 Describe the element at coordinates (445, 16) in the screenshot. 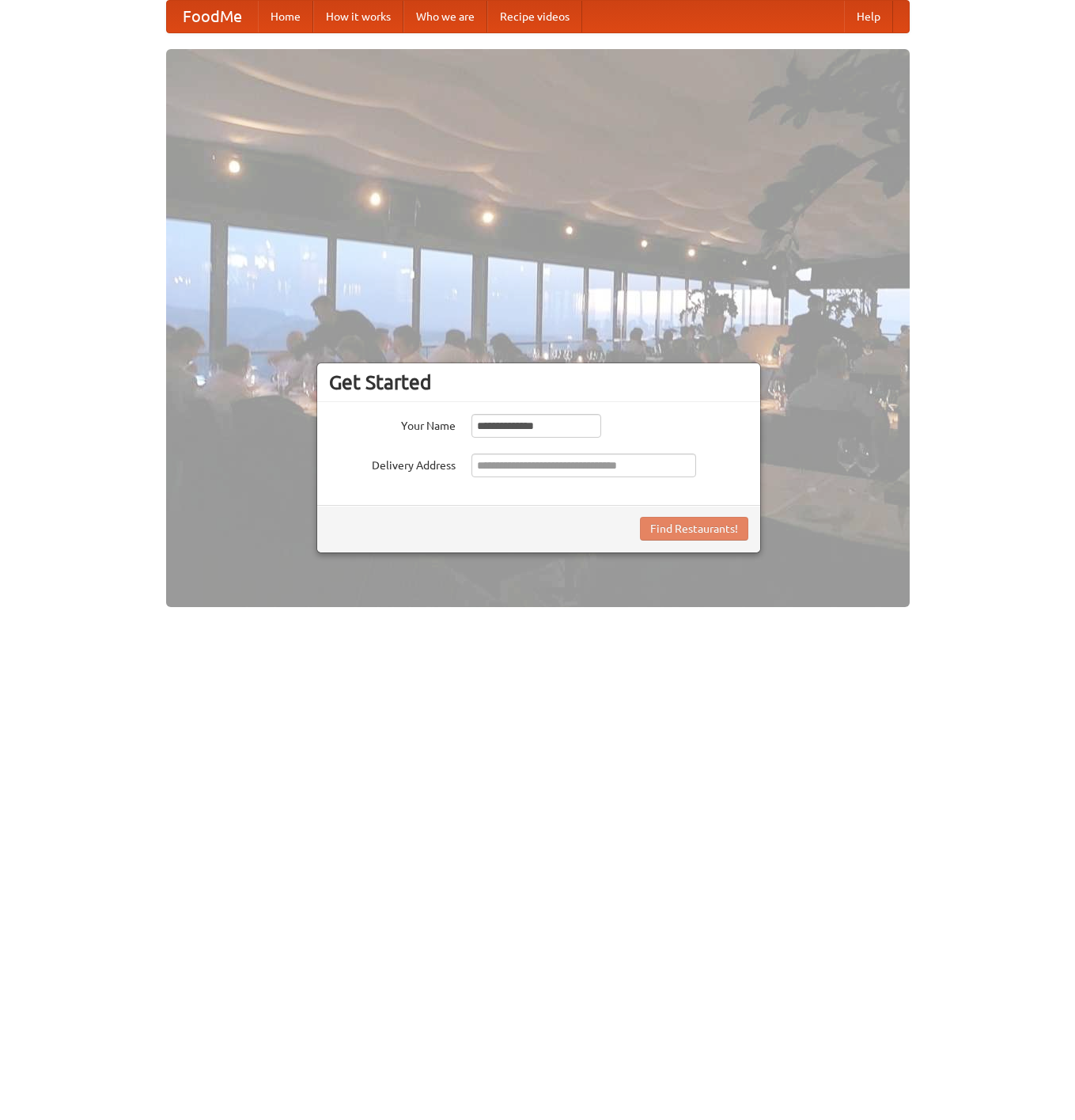

I see `a: Who we are` at that location.